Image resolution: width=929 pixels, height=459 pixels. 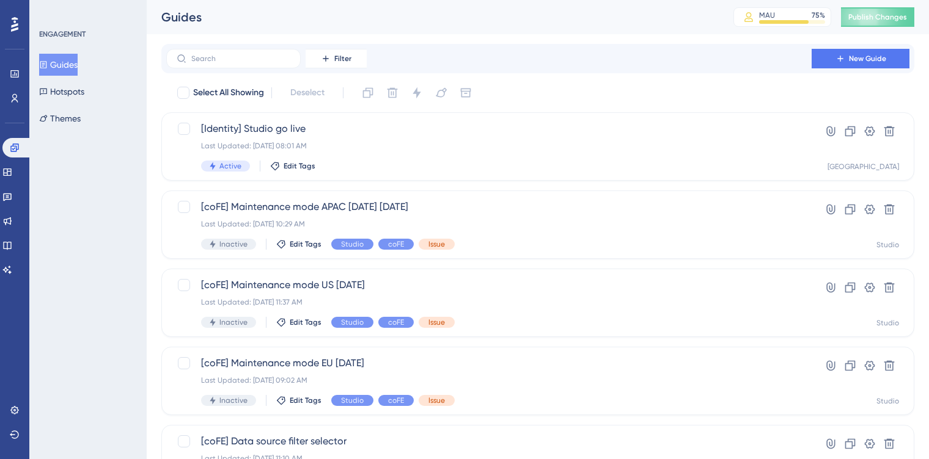 I want to click on span: Active, so click(x=230, y=166).